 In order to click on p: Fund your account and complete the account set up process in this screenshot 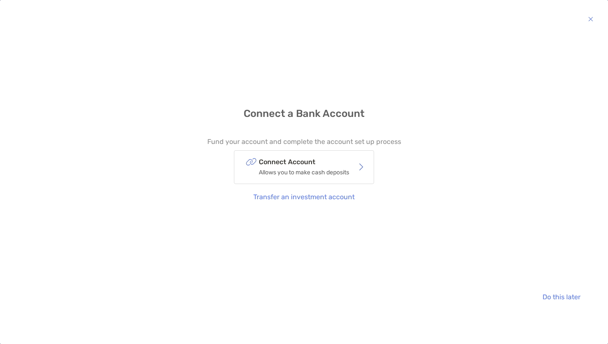, I will do `click(304, 141)`.